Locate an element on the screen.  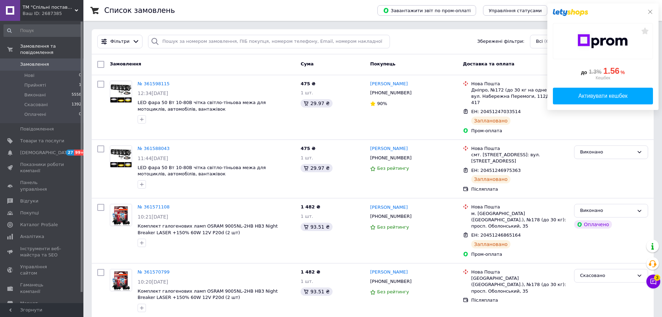
span: Завантажити звіт по пром-оплаті is located at coordinates (427, 10).